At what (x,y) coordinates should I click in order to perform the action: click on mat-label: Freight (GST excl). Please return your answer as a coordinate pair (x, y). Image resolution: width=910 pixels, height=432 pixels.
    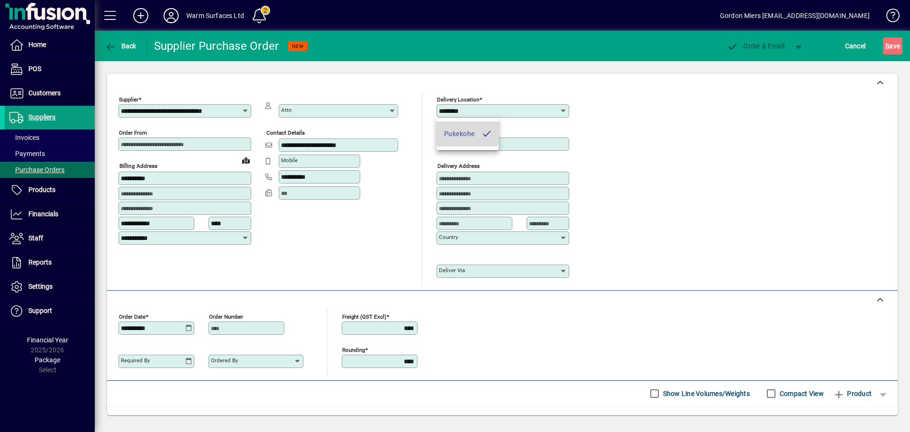
    Looking at the image, I should click on (364, 316).